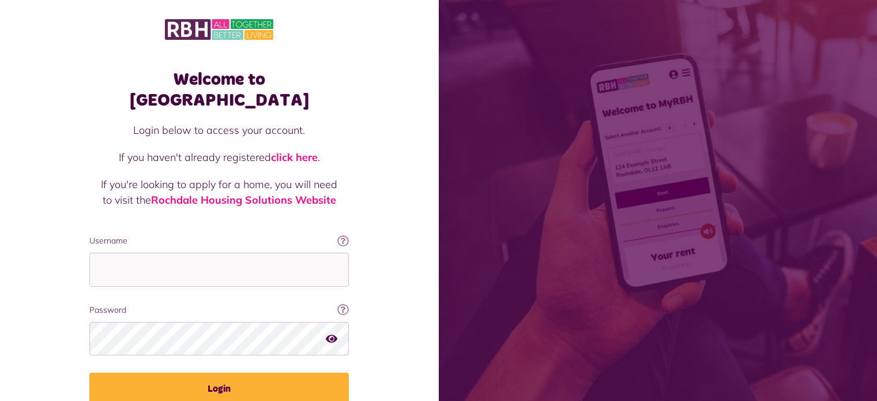 The width and height of the screenshot is (877, 401). What do you see at coordinates (219, 192) in the screenshot?
I see `p: If you're looking to apply for a home, you will need to visit the` at bounding box center [219, 192].